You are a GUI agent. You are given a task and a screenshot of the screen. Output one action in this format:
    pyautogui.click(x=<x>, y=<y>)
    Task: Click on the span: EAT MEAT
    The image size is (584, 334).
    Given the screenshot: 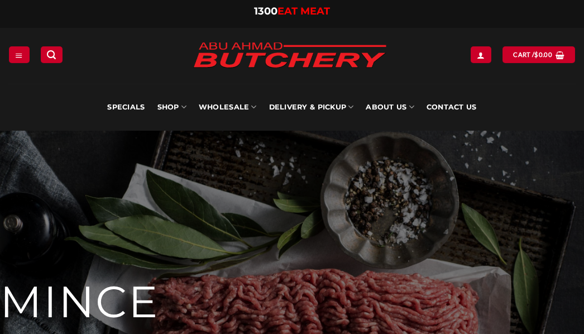 What is the action you would take?
    pyautogui.click(x=303, y=11)
    